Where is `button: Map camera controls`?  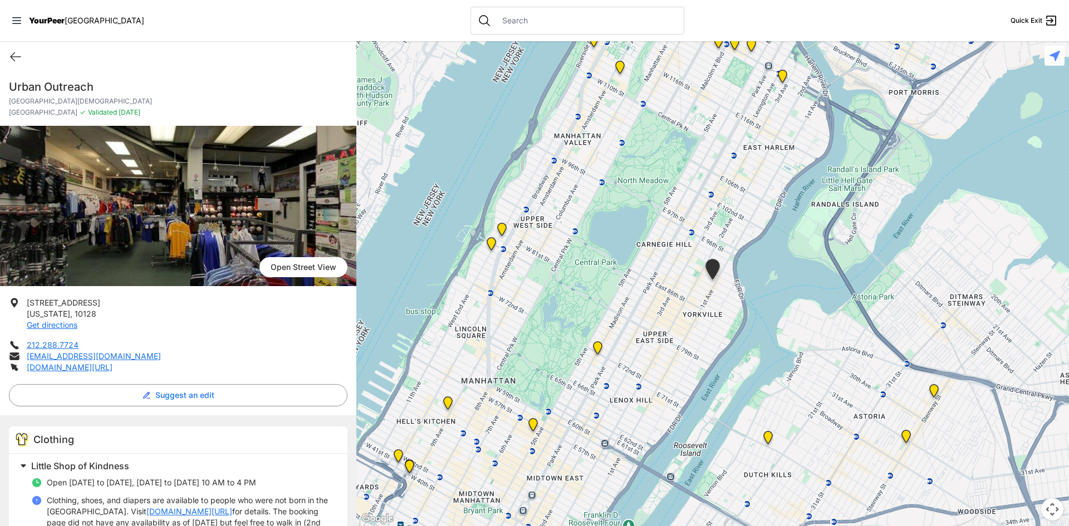 button: Map camera controls is located at coordinates (1052, 509).